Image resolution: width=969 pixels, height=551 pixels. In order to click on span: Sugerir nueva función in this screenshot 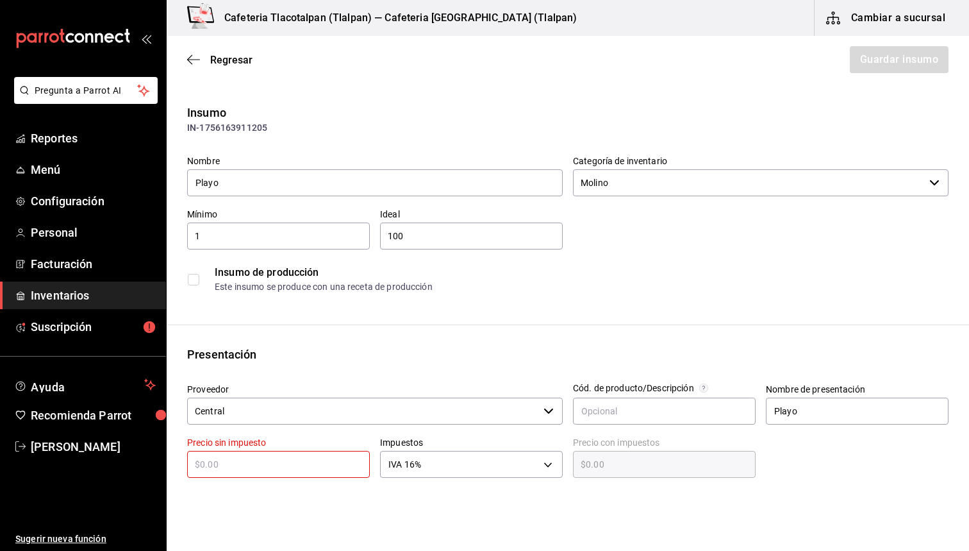, I will do `click(85, 539)`.